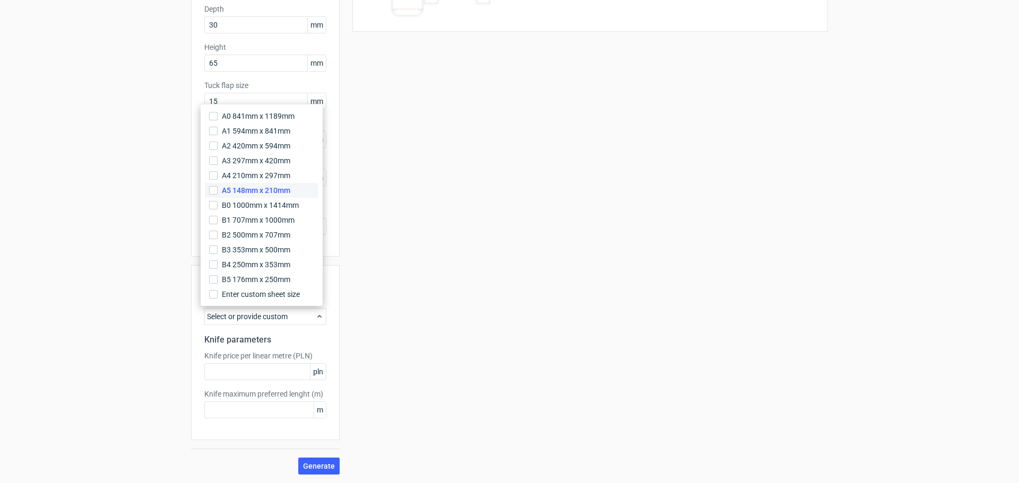  Describe the element at coordinates (265, 47) in the screenshot. I see `label: Height` at that location.